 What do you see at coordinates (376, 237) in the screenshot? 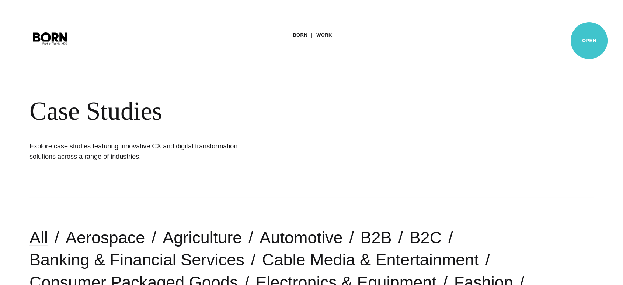
I see `a: B2B` at bounding box center [376, 237].